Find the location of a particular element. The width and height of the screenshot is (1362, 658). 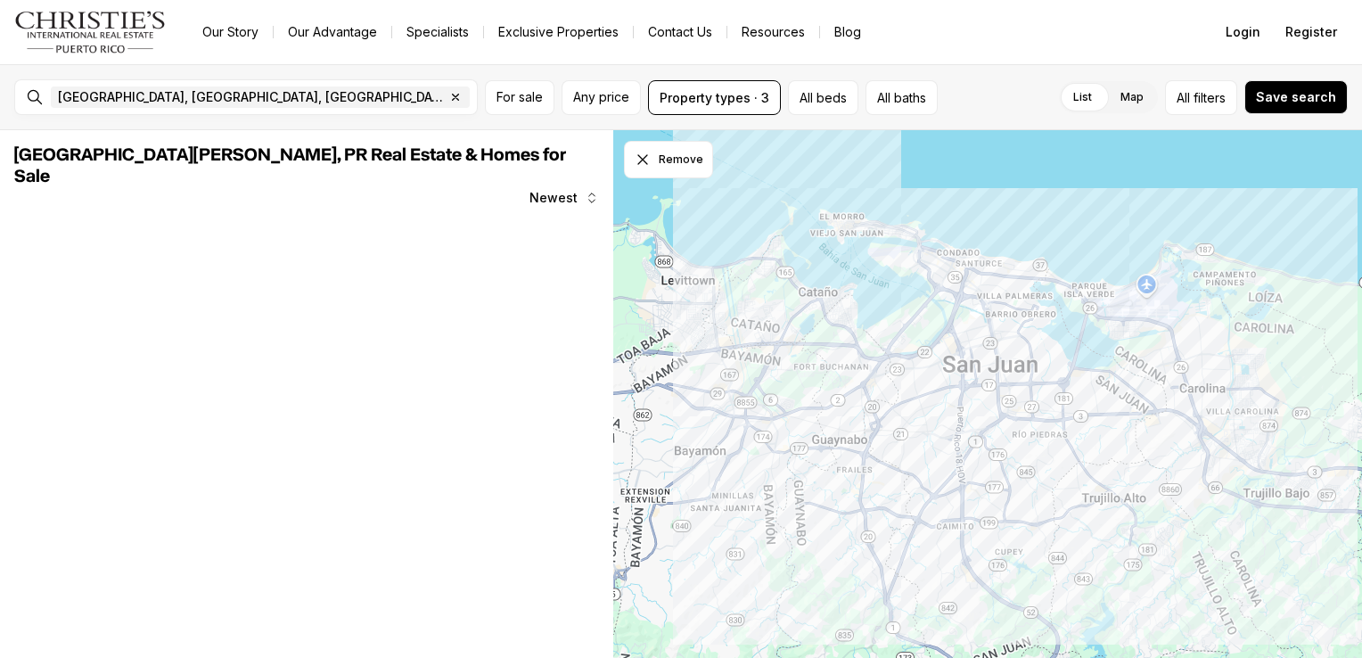

a: Specialists is located at coordinates (438, 32).